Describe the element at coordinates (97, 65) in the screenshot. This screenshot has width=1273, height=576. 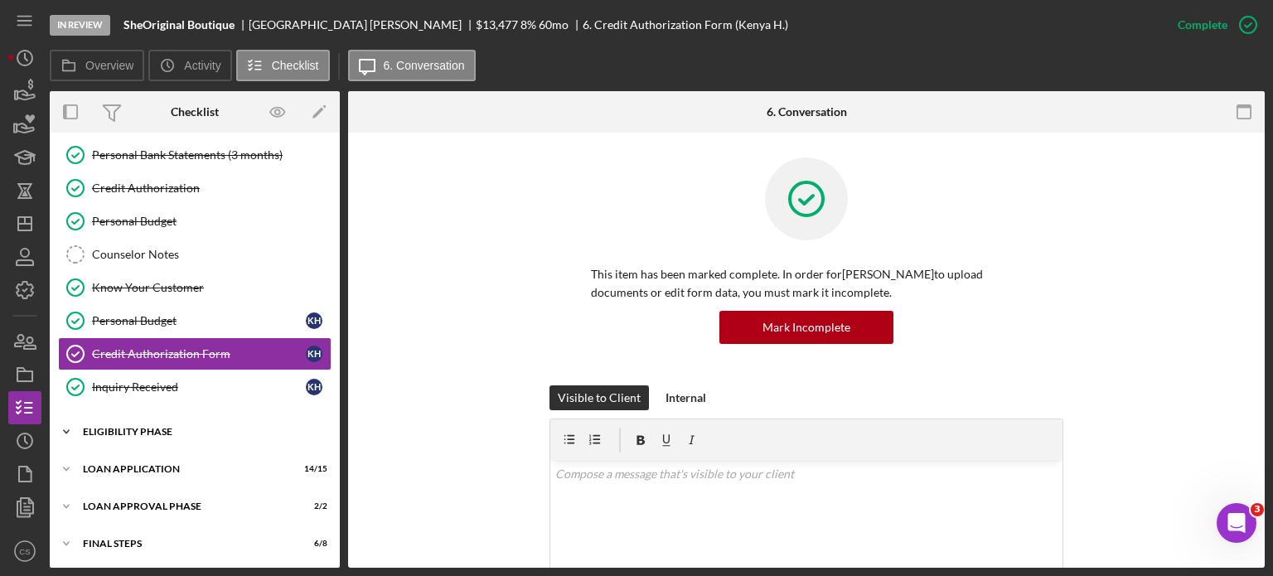
I see `button: Overview` at that location.